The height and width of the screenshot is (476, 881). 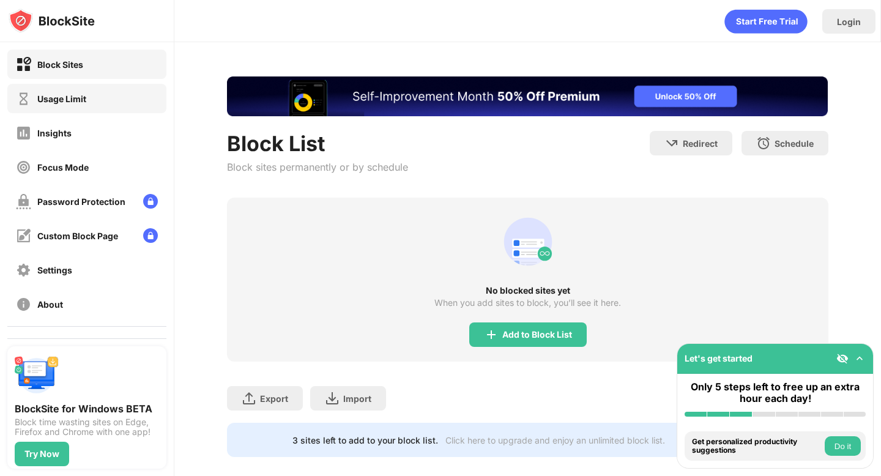 I want to click on img: settings-off.svg, so click(x=23, y=270).